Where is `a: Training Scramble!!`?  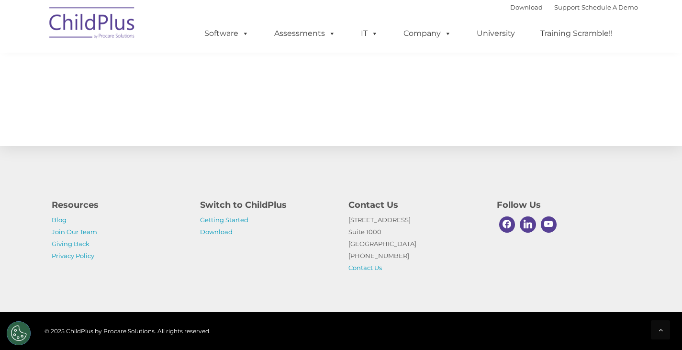 a: Training Scramble!! is located at coordinates (576, 33).